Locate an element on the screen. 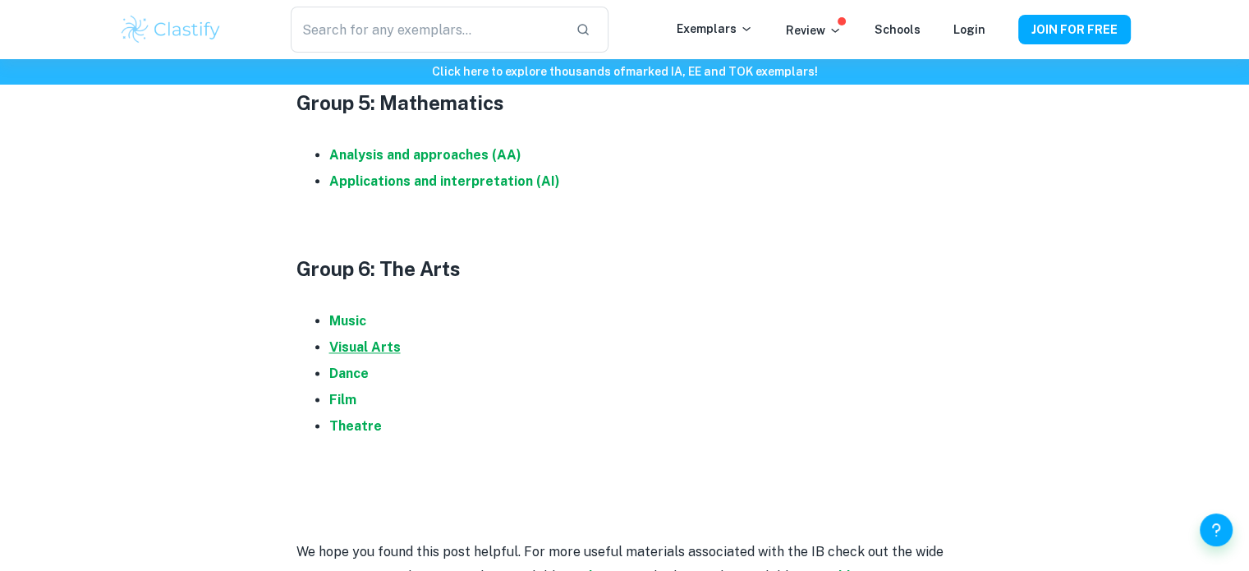 The height and width of the screenshot is (571, 1249). button: JOIN FOR FREE is located at coordinates (1074, 30).